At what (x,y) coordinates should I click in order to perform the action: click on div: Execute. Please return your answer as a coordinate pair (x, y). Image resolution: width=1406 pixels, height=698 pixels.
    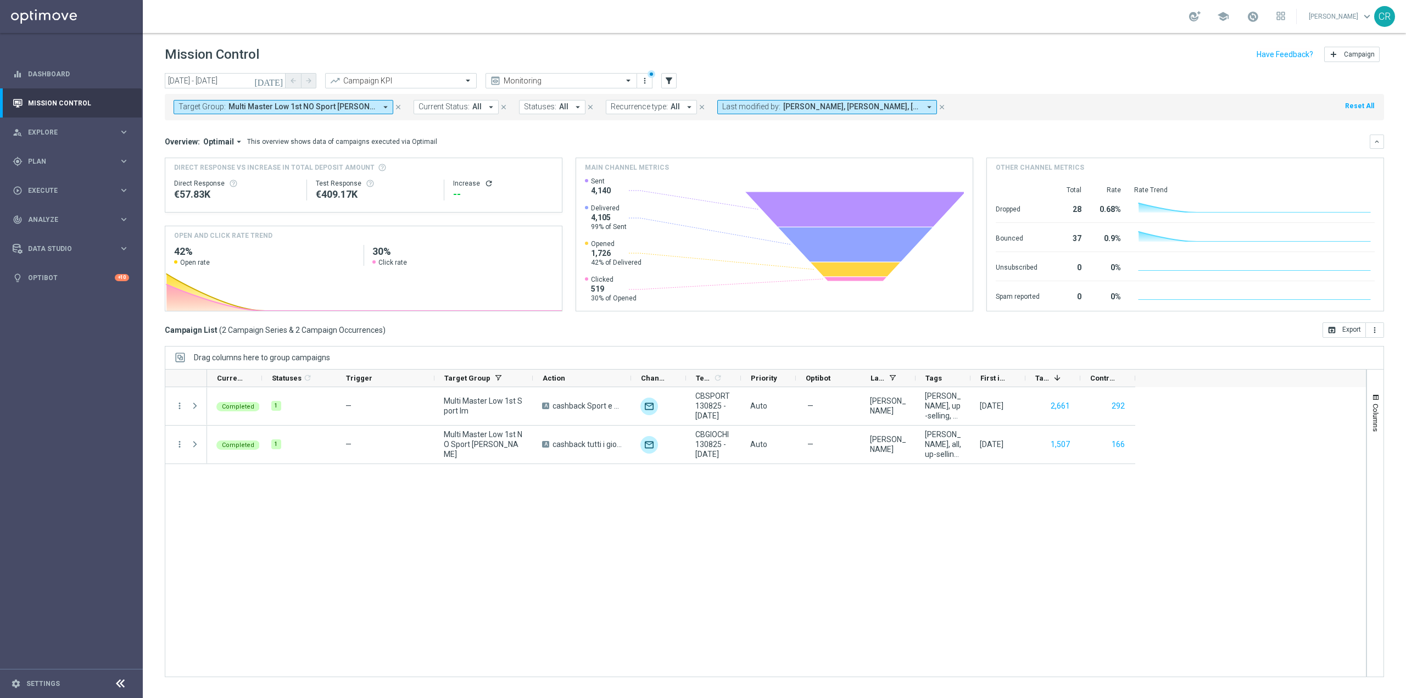
    Looking at the image, I should click on (65, 191).